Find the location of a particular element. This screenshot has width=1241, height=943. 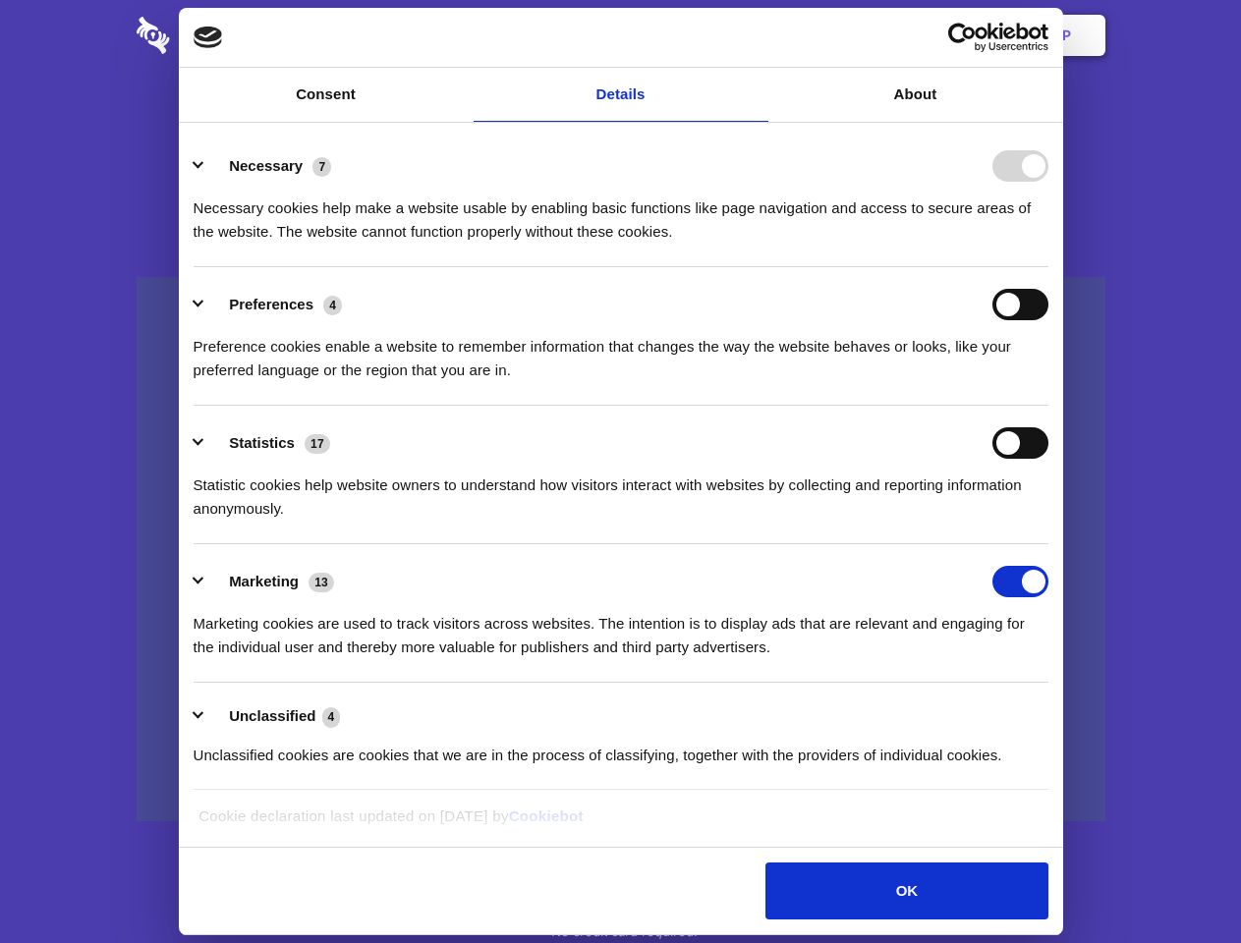

div: Necessary cookies help make a website usable by enabling basic functions like page navigation and... is located at coordinates (621, 212).